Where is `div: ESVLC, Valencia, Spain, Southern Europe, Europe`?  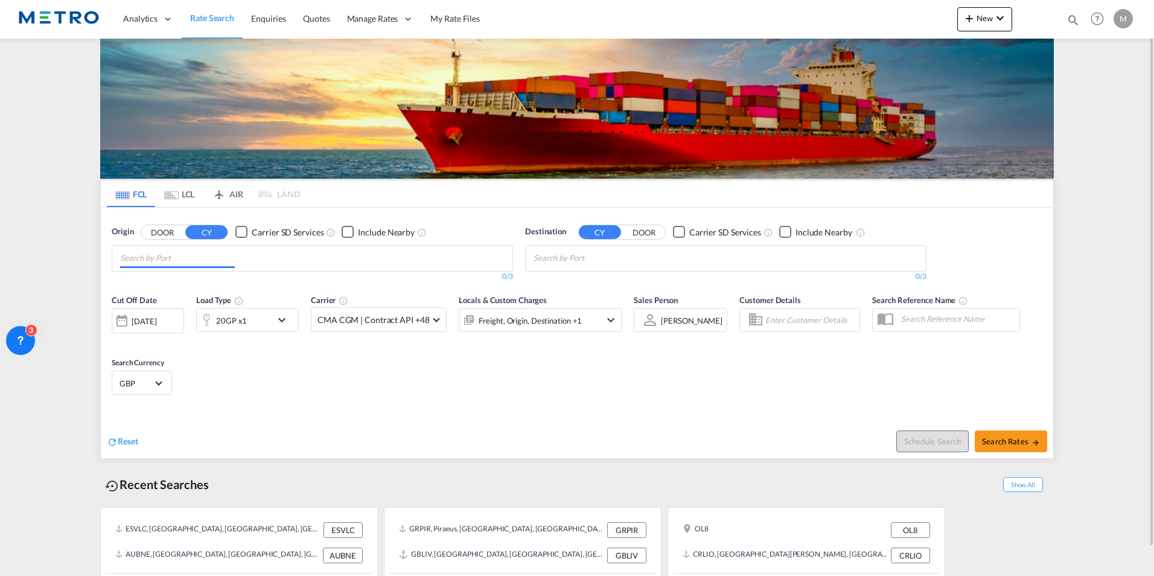
div: ESVLC, Valencia, Spain, Southern Europe, Europe is located at coordinates (218, 530).